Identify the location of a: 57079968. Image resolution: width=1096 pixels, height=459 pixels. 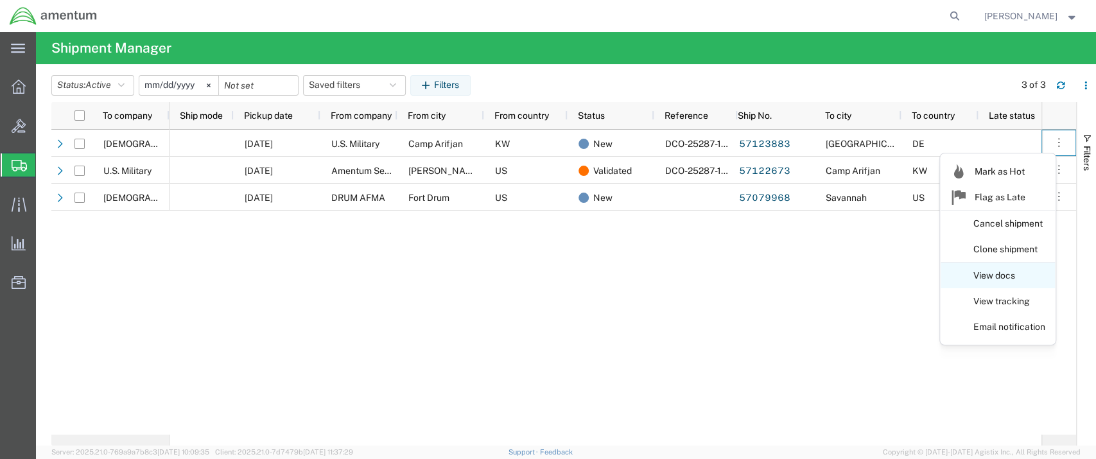
(765, 198).